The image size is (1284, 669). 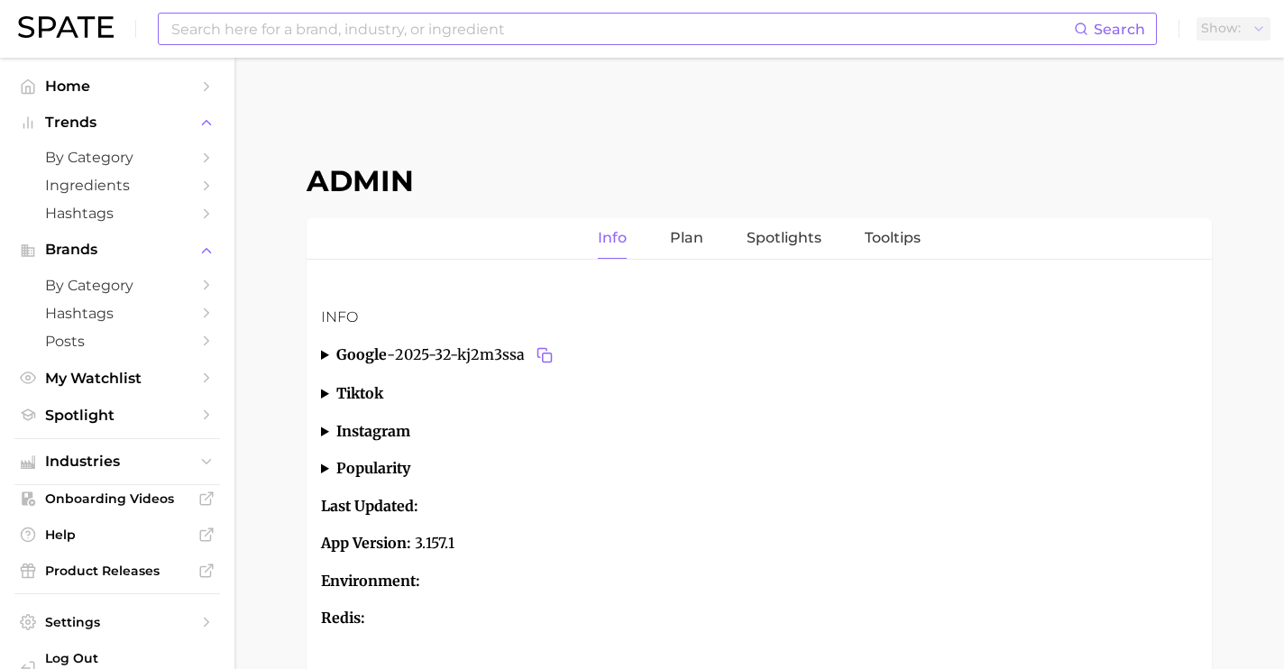 What do you see at coordinates (759, 317) in the screenshot?
I see `h3: Info` at bounding box center [759, 317].